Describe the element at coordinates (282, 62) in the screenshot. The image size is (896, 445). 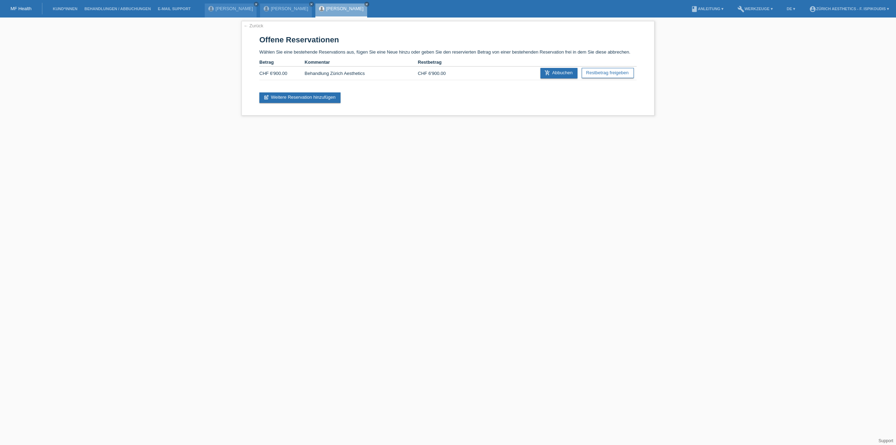
I see `th: Betrag` at that location.